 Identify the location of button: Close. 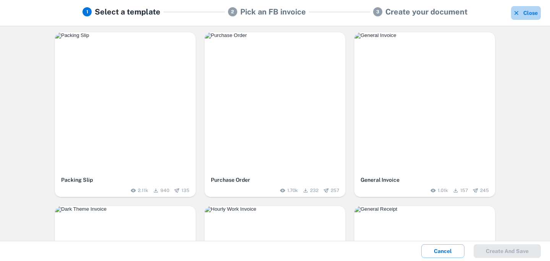
(526, 13).